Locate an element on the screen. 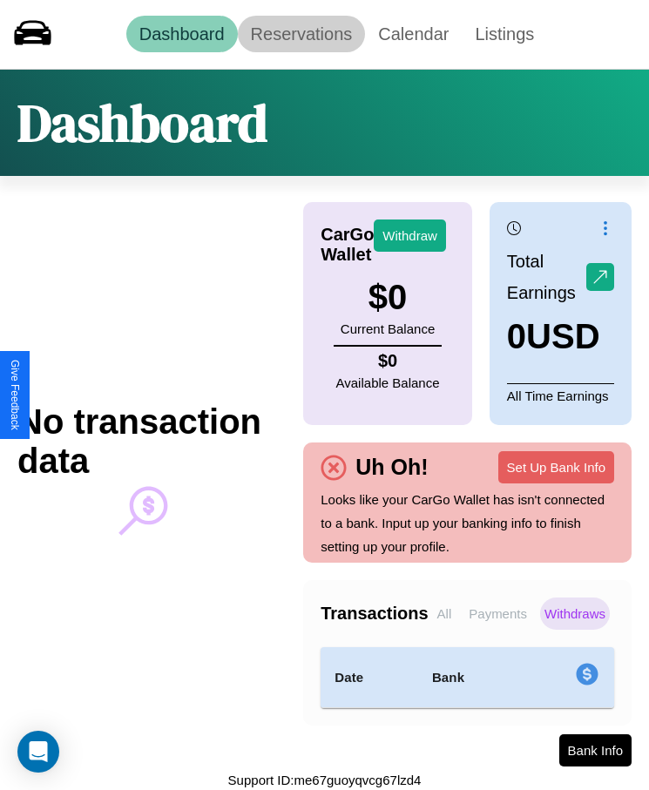  a: Listings is located at coordinates (504, 34).